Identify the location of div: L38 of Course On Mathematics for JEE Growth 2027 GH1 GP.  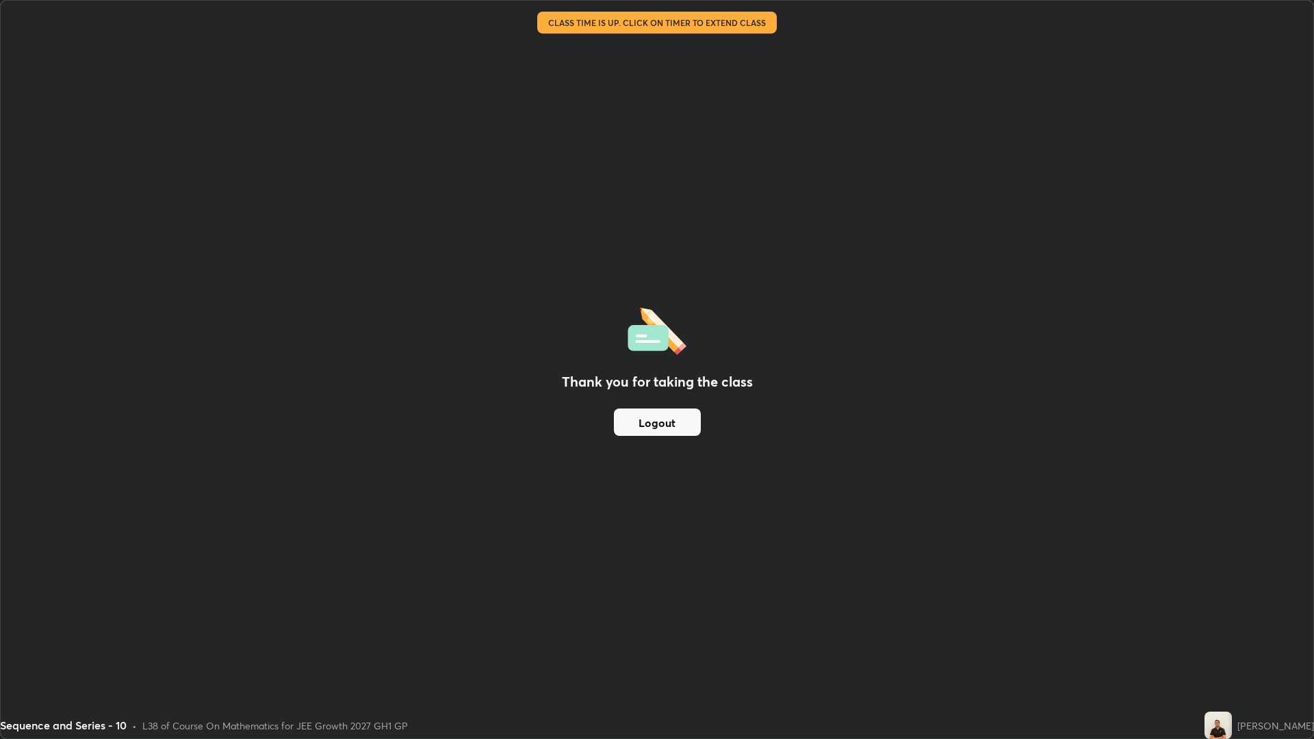
(275, 726).